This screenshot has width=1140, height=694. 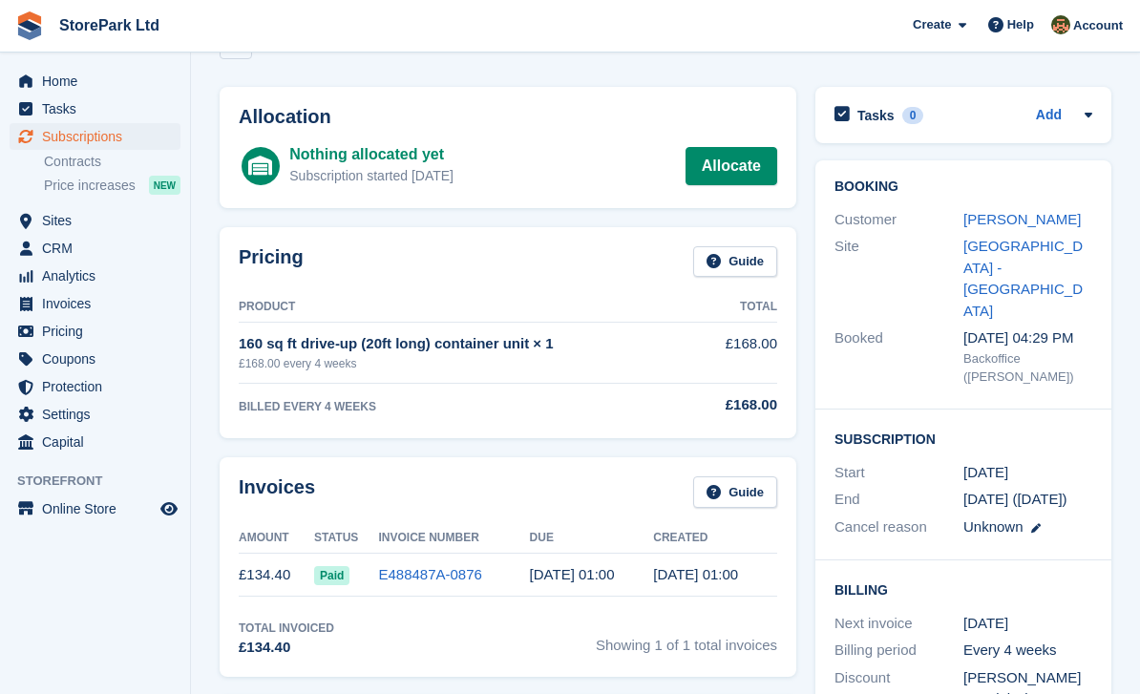 What do you see at coordinates (90, 185) in the screenshot?
I see `span: Price increases` at bounding box center [90, 185].